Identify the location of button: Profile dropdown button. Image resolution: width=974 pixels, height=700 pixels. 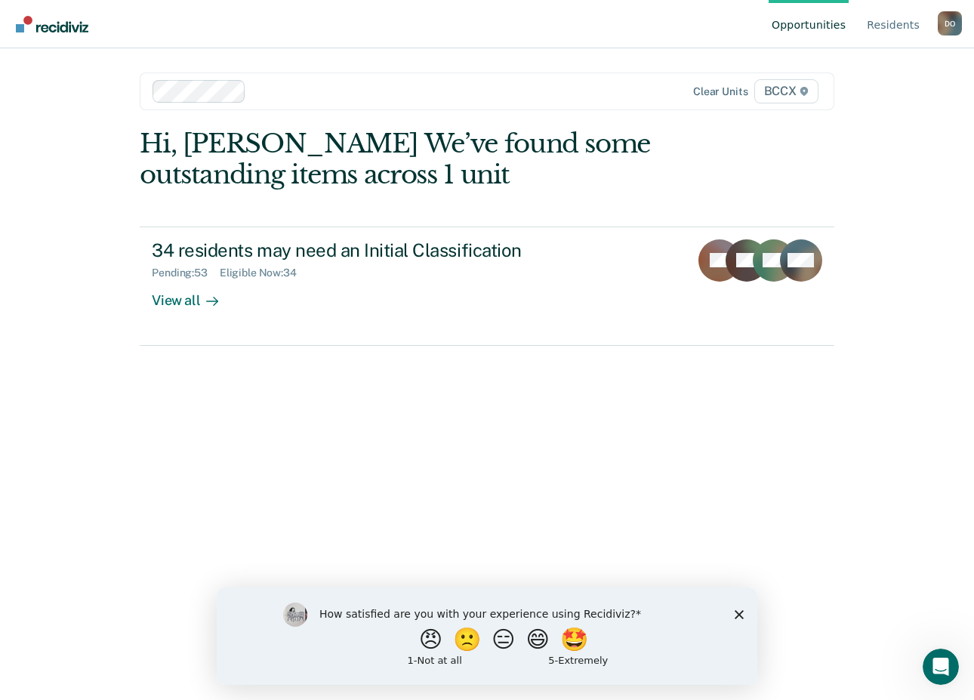
(950, 23).